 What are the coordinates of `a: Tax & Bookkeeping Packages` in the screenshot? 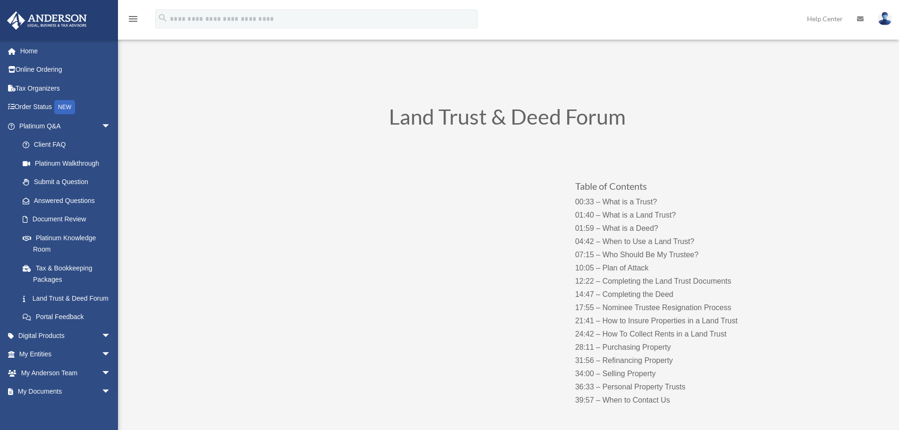 It's located at (69, 274).